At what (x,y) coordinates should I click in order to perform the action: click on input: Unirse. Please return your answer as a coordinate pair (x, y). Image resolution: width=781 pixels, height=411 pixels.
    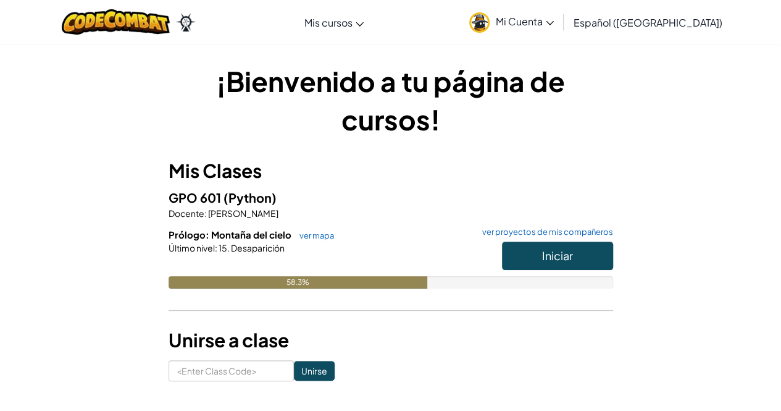
    Looking at the image, I should click on (314, 370).